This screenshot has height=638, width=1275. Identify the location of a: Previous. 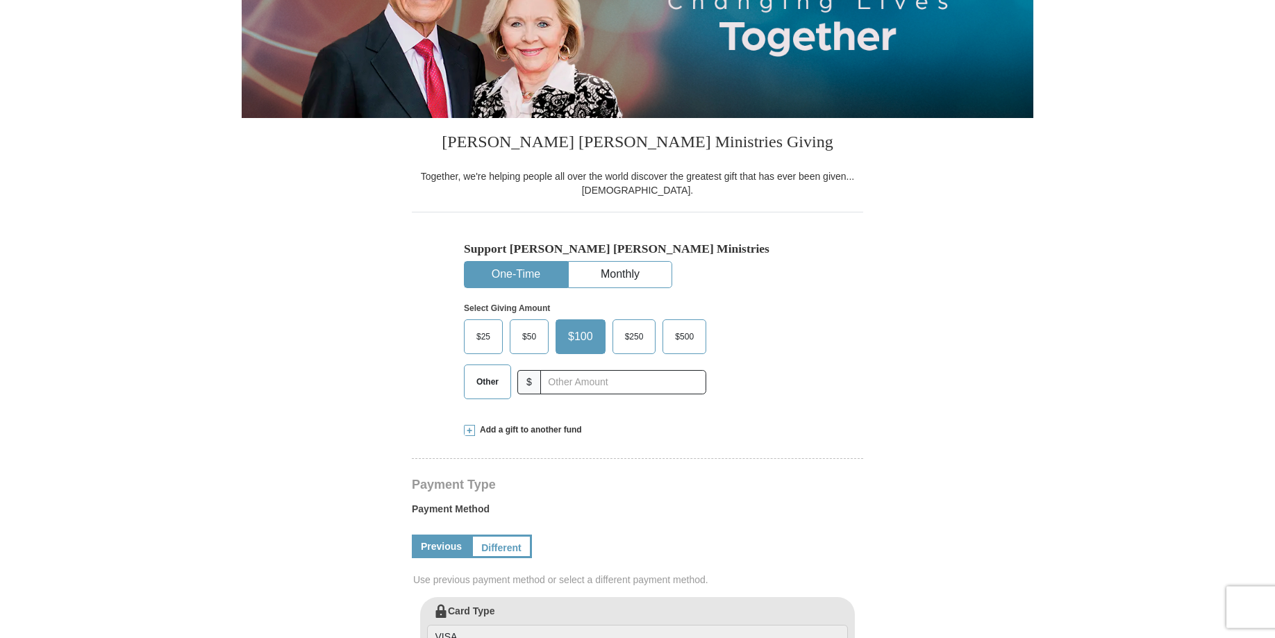
(441, 547).